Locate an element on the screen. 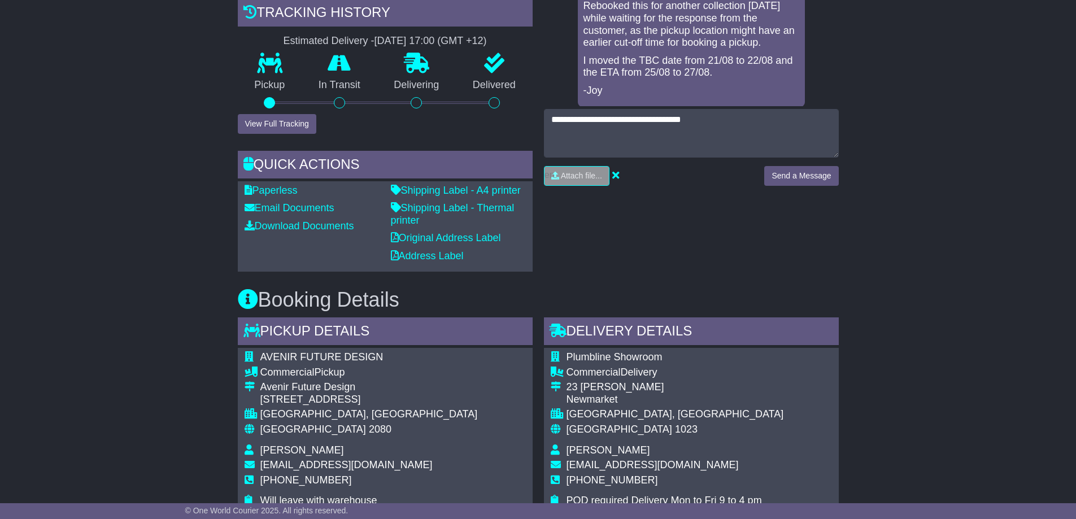 This screenshot has width=1076, height=519. div: Quick Actions is located at coordinates (385, 166).